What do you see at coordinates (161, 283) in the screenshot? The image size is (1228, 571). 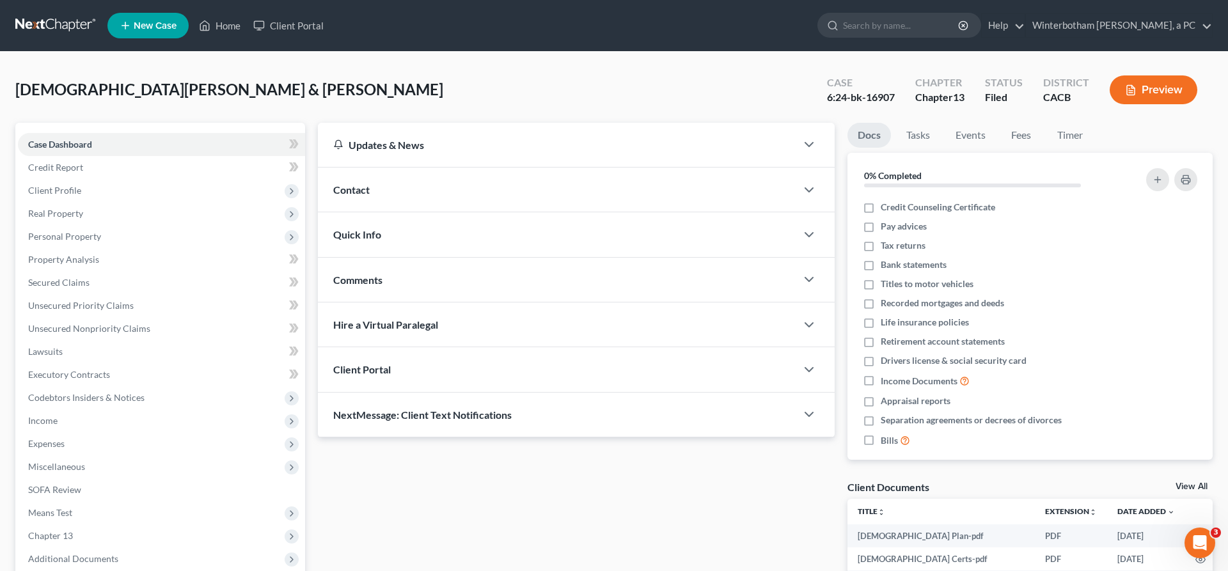 I see `a: Secured Claims` at bounding box center [161, 283].